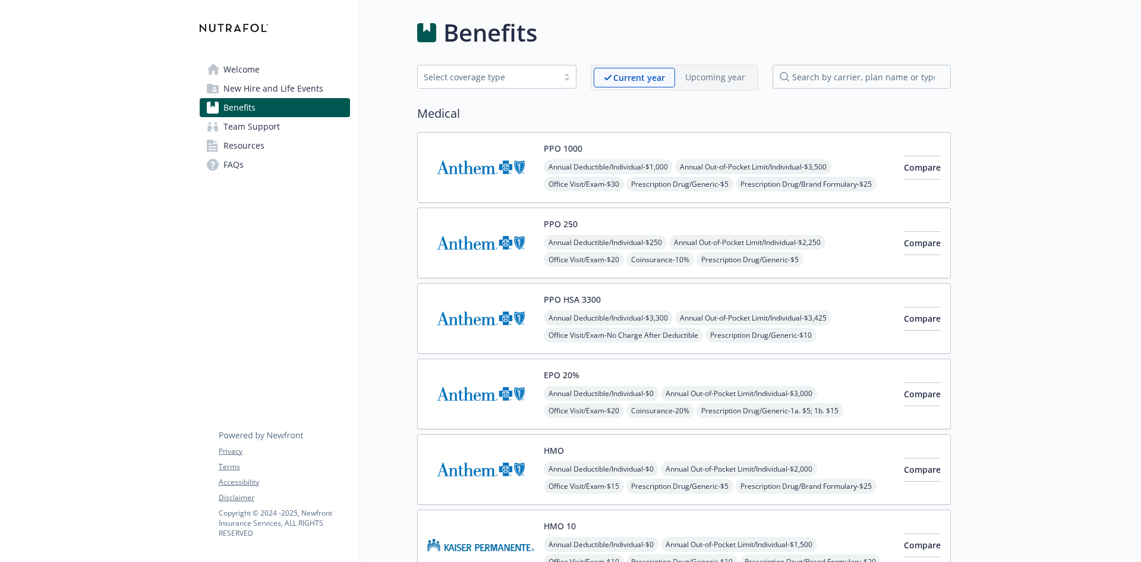  Describe the element at coordinates (862, 77) in the screenshot. I see `input: search by carrier, plan name or type` at that location.